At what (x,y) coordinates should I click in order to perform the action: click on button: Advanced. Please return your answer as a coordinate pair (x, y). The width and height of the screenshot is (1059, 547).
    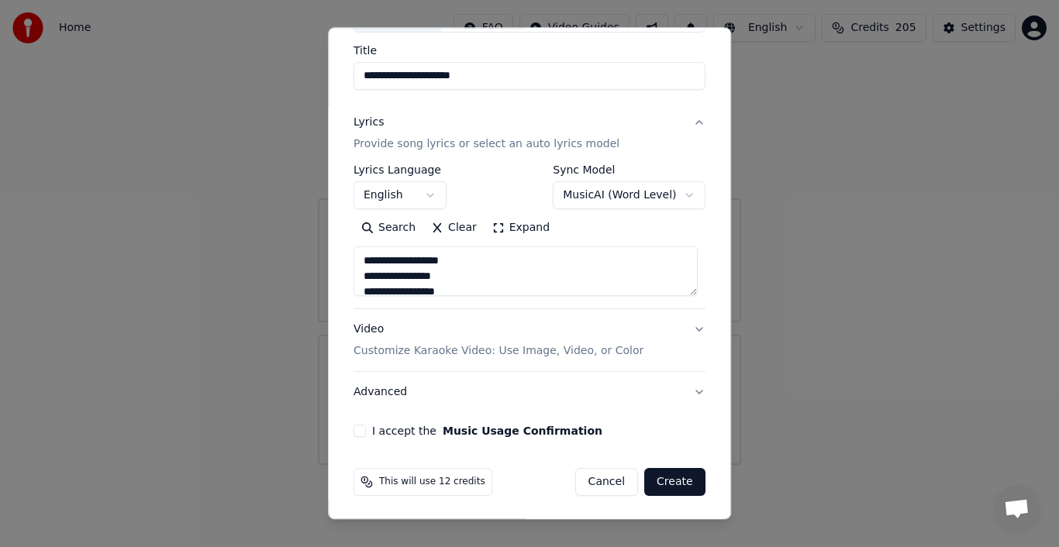
    Looking at the image, I should click on (529, 392).